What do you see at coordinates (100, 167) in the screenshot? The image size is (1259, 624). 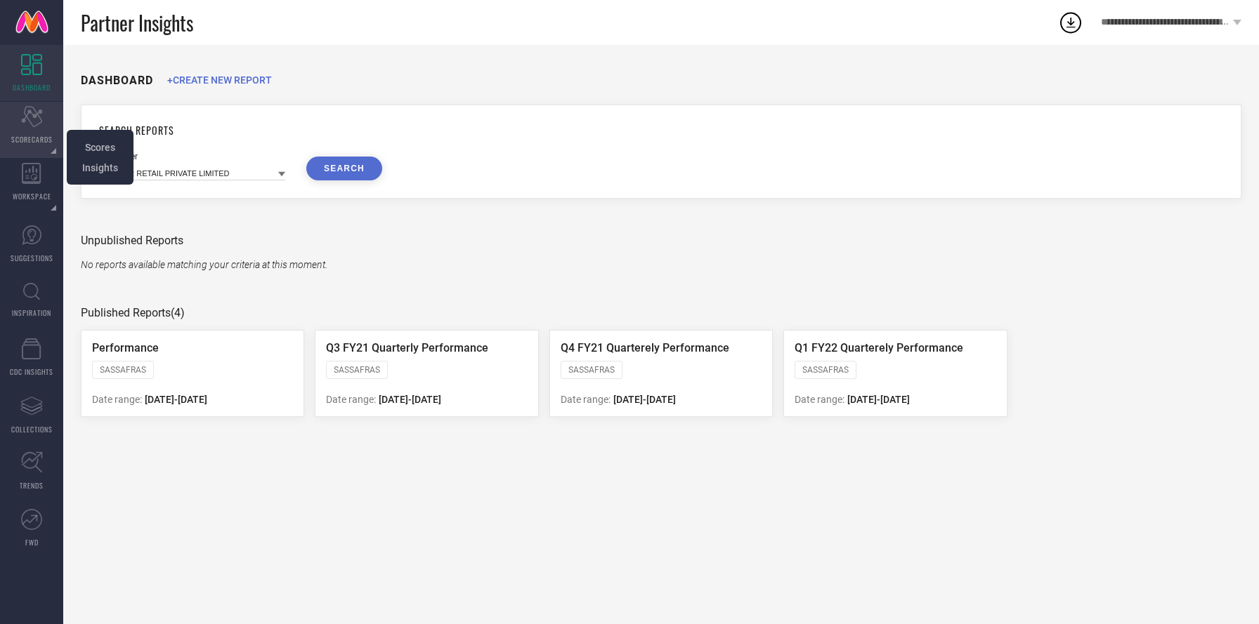 I see `a: Insights` at bounding box center [100, 167].